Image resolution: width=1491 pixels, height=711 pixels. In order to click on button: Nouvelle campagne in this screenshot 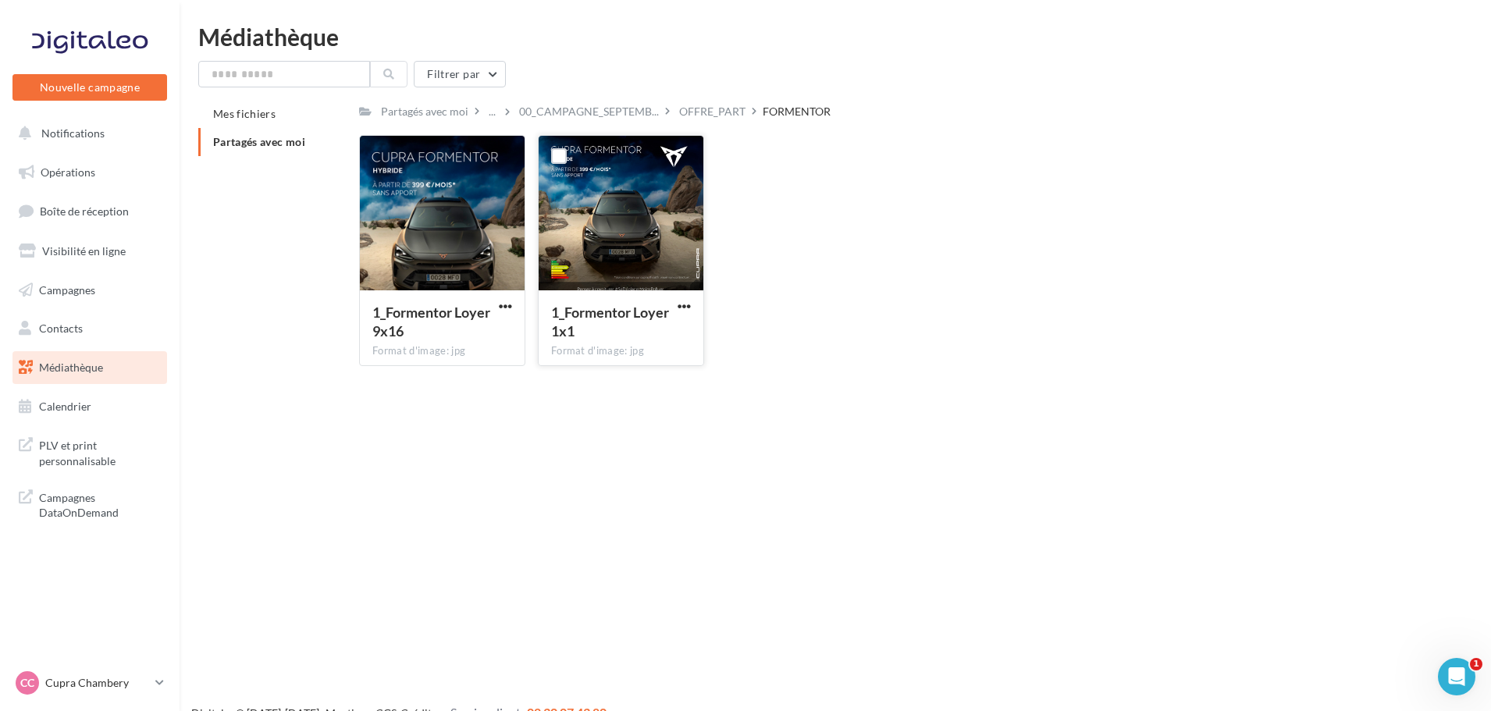, I will do `click(90, 87)`.